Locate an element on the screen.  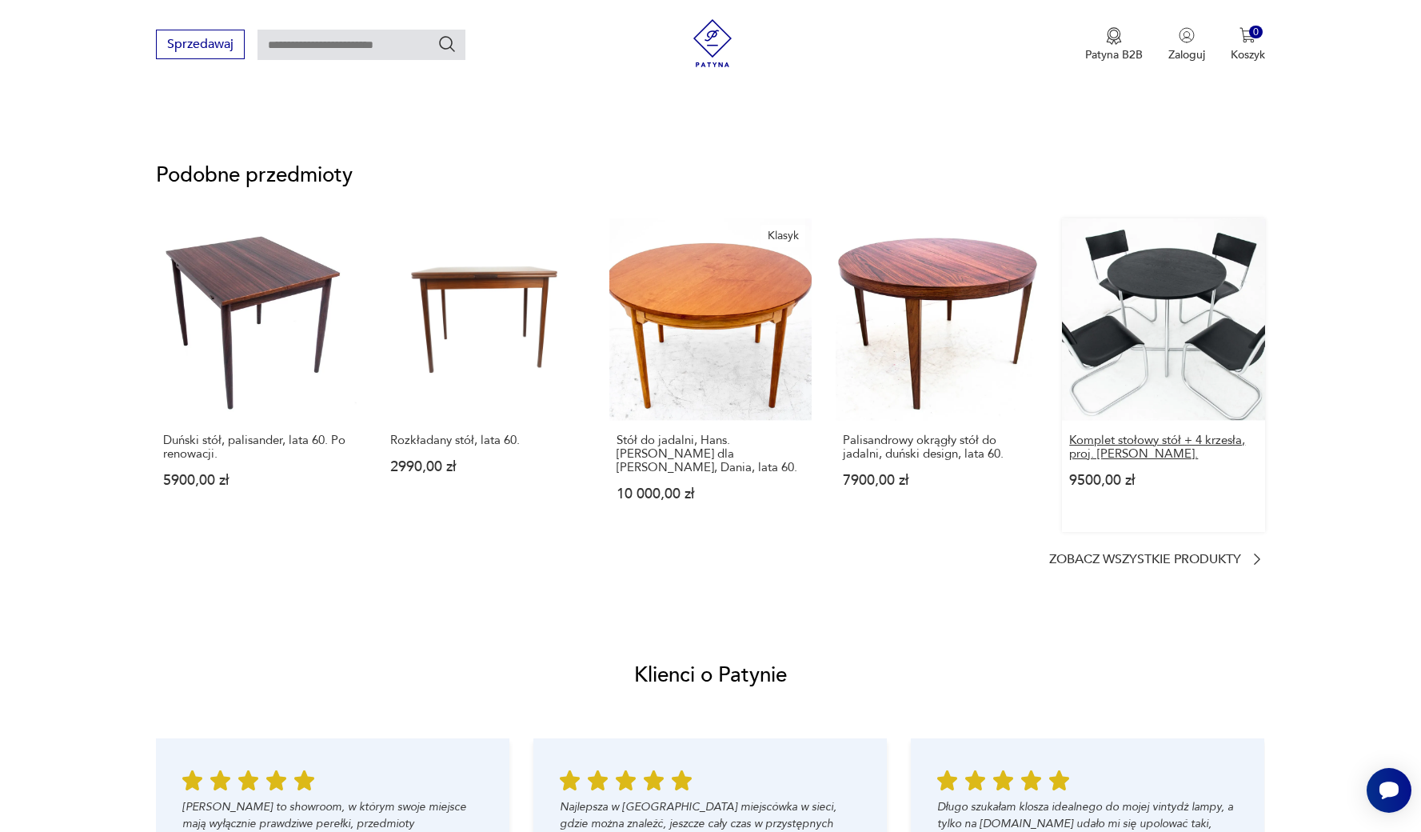
p: Podobne przedmioty is located at coordinates (710, 175).